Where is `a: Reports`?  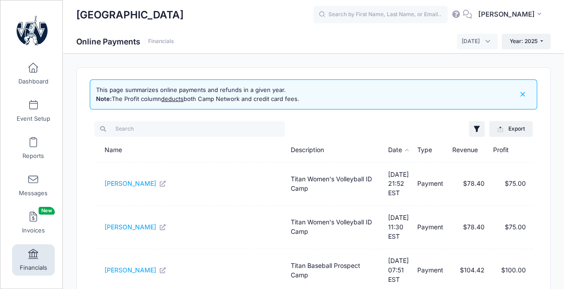
a: Reports is located at coordinates (33, 148).